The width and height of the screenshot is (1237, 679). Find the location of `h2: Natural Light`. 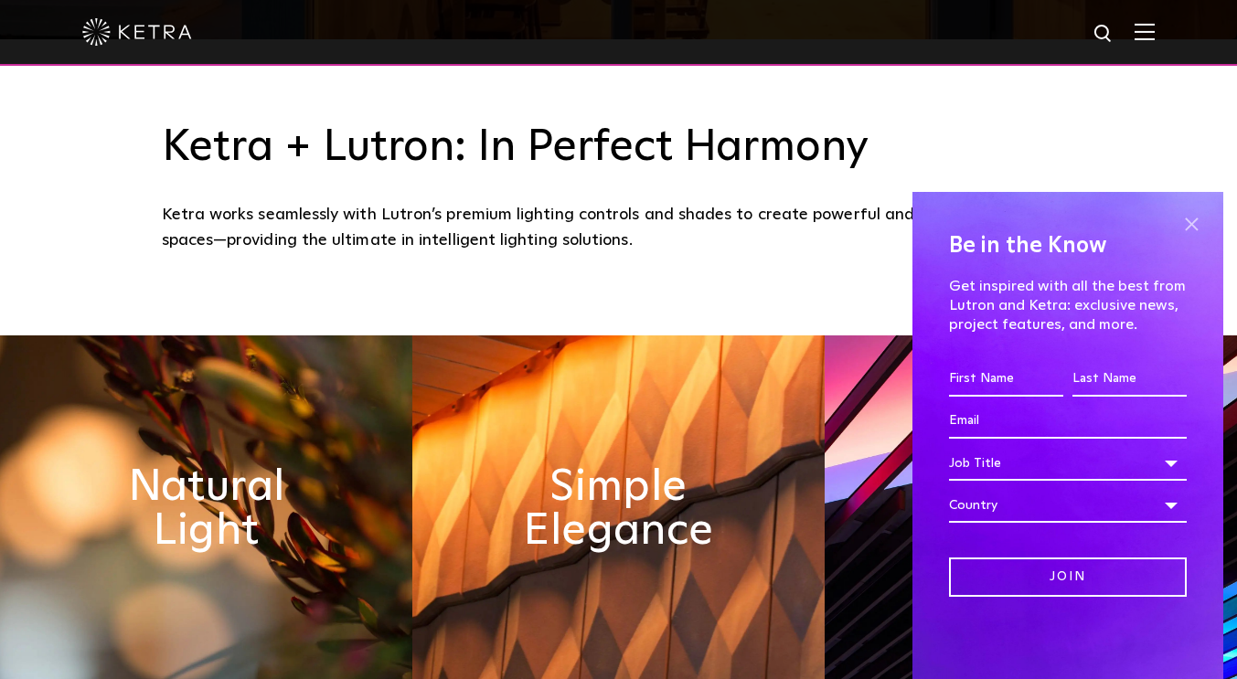

h2: Natural Light is located at coordinates (207, 509).